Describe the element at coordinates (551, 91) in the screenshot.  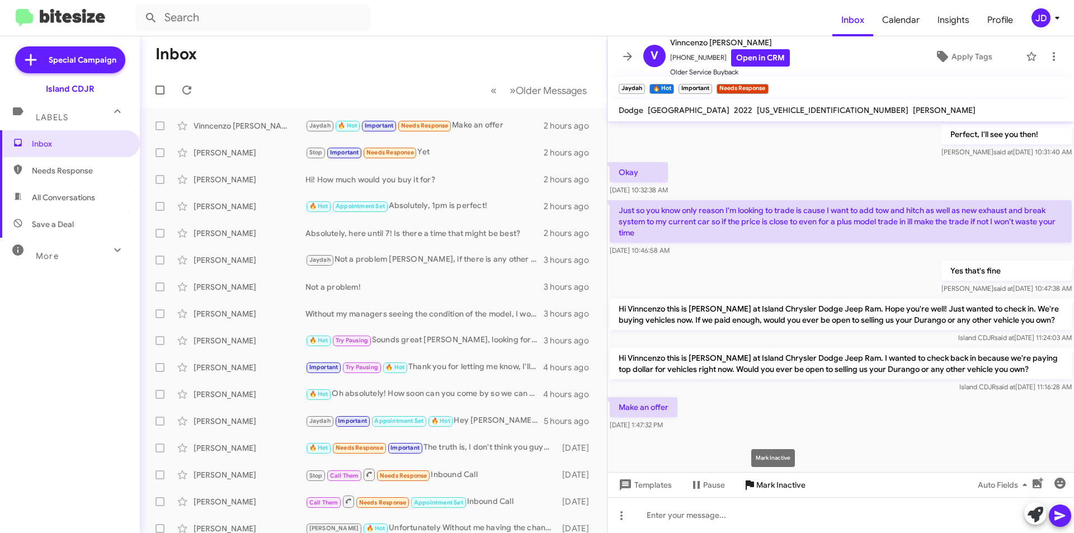
I see `span: Older Messages` at that location.